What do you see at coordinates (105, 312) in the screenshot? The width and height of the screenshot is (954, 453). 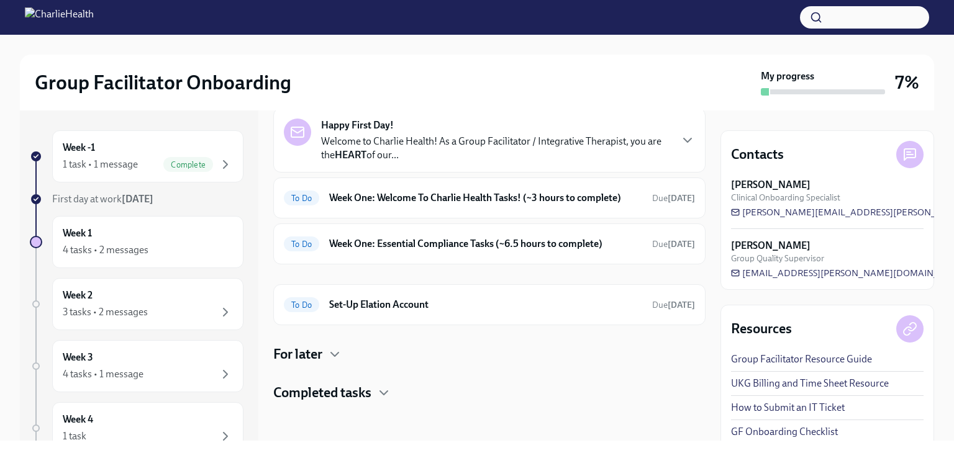 I see `div: 3 tasks • 2 messages` at bounding box center [105, 312].